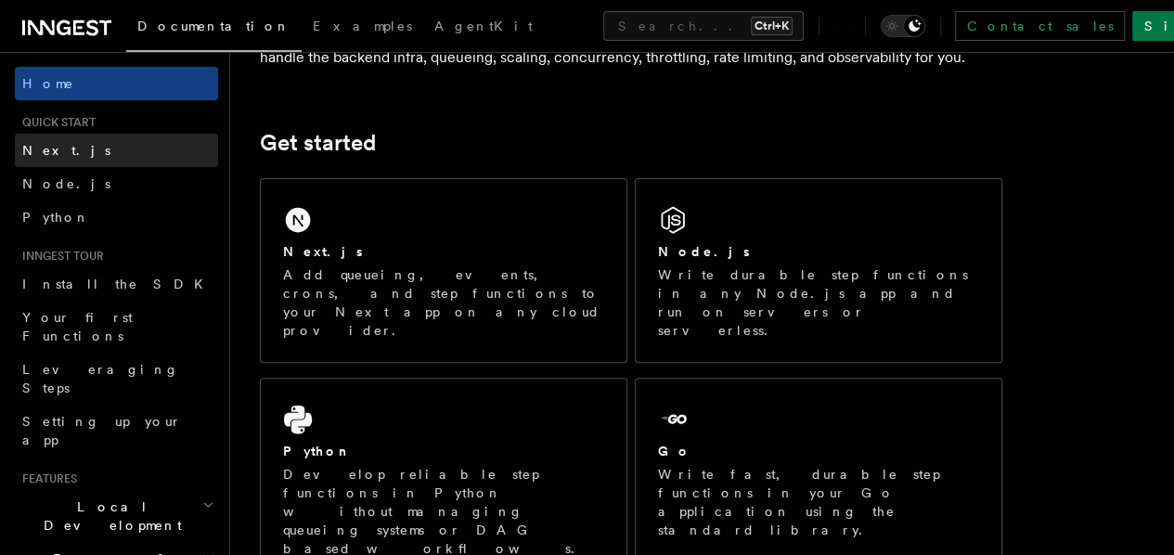 This screenshot has width=1174, height=555. Describe the element at coordinates (109, 516) in the screenshot. I see `span: Local Development` at that location.